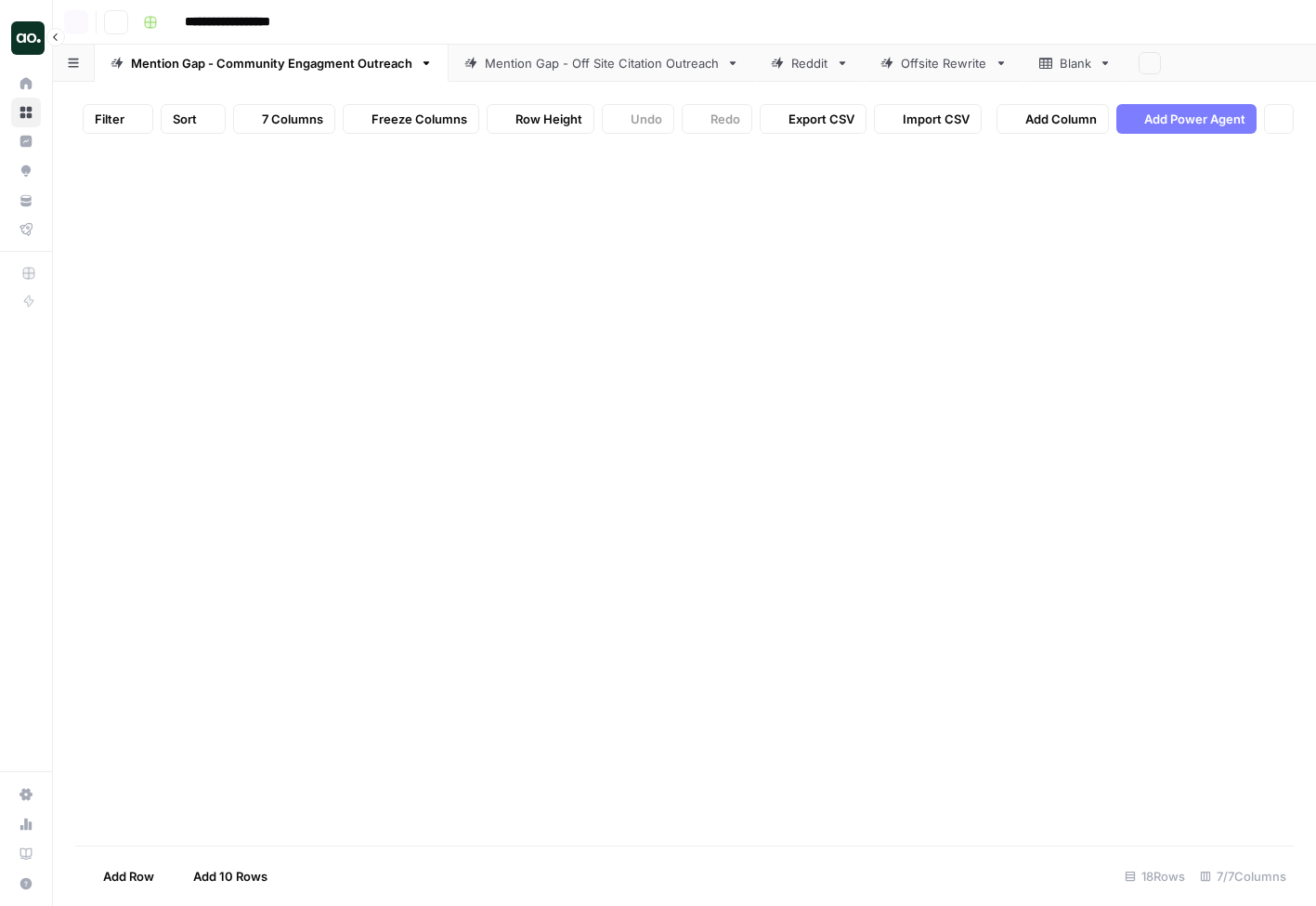 The height and width of the screenshot is (906, 1316). I want to click on span: Sort, so click(185, 119).